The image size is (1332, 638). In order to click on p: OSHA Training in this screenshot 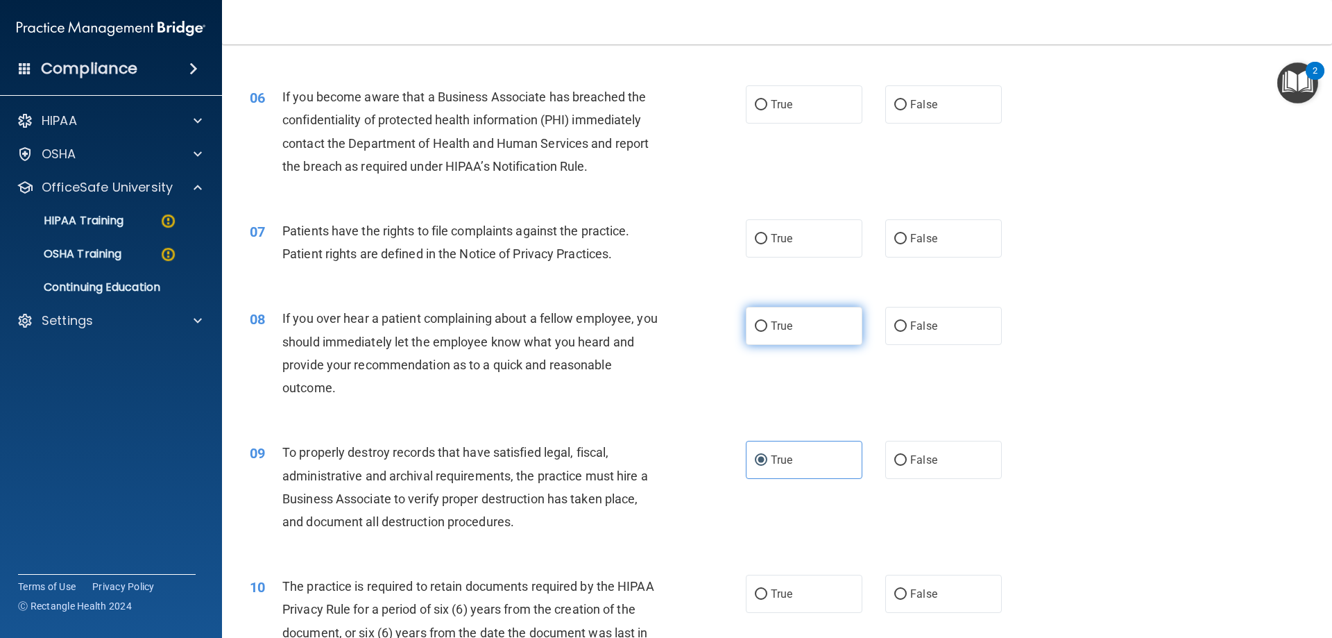, I will do `click(65, 254)`.